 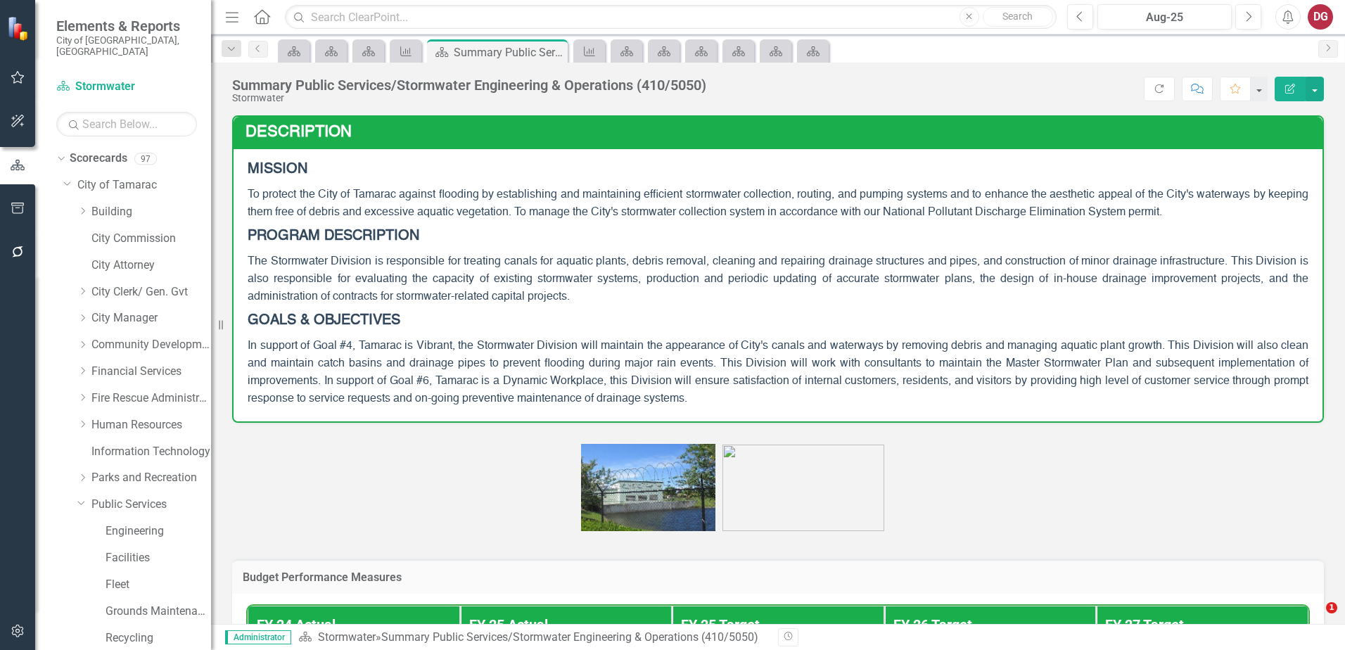 What do you see at coordinates (151, 212) in the screenshot?
I see `a: Building` at bounding box center [151, 212].